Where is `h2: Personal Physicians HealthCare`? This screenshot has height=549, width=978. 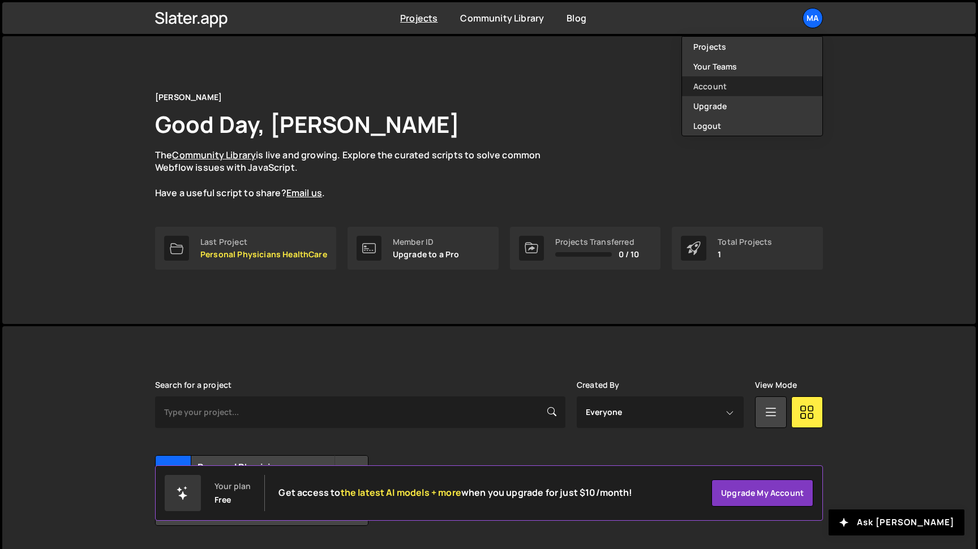
h2: Personal Physicians HealthCare is located at coordinates (265, 467).